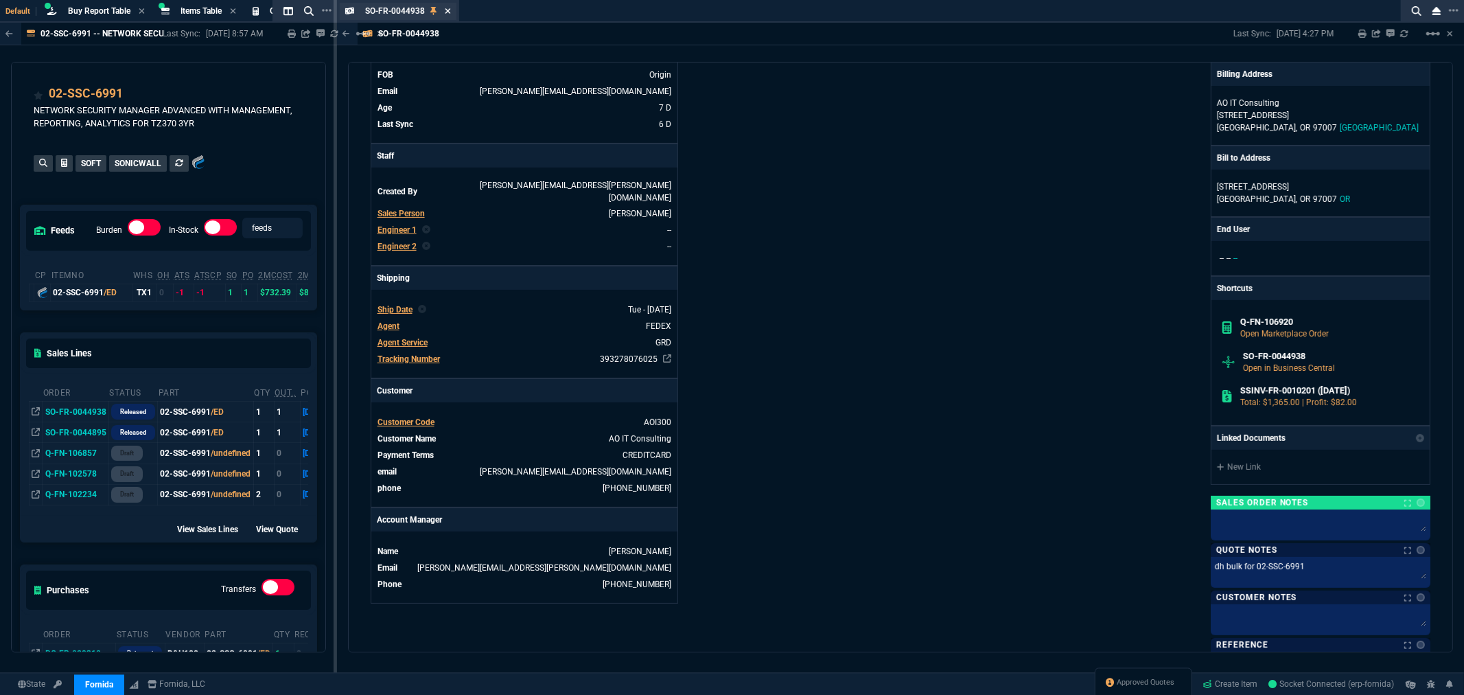 Image resolution: width=1464 pixels, height=695 pixels. I want to click on th: Order, so click(76, 391).